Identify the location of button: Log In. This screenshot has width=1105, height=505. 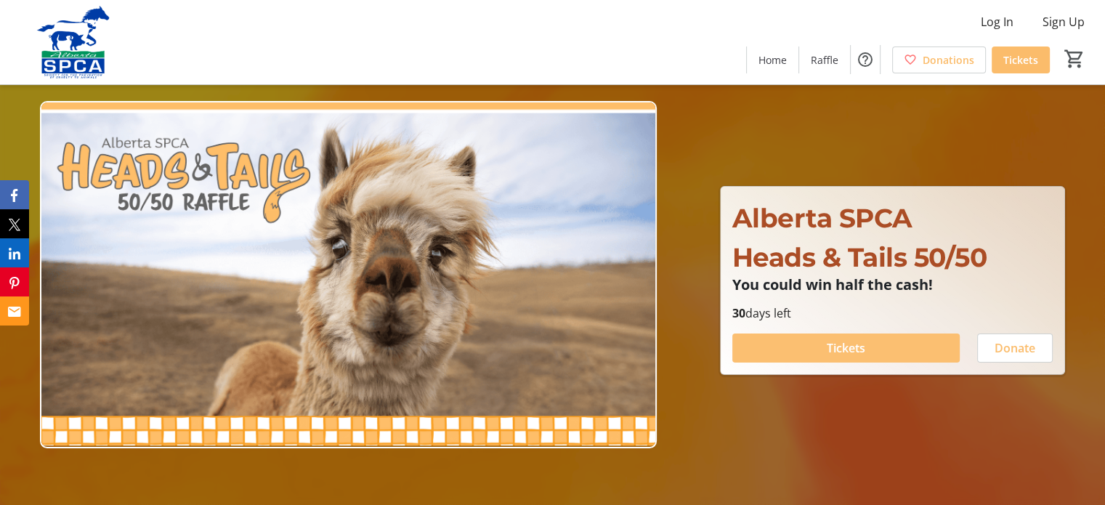
(996, 22).